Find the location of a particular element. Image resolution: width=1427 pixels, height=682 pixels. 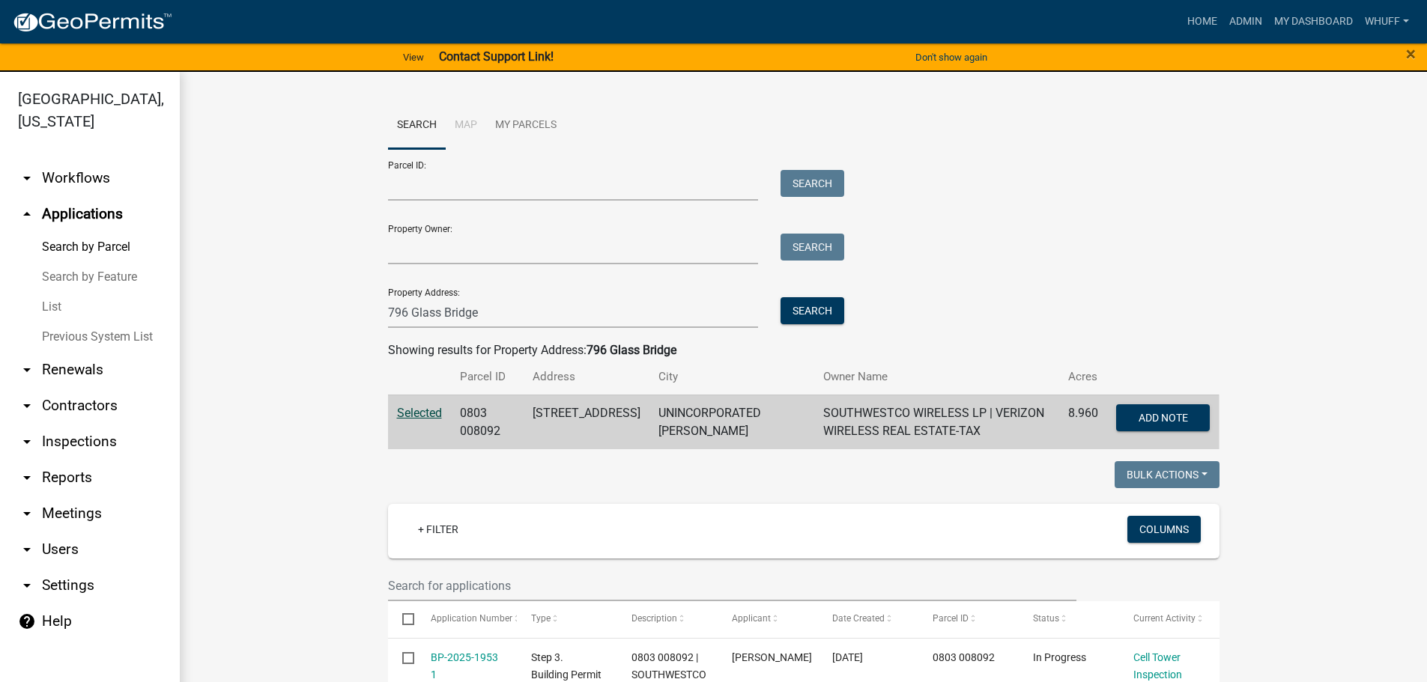

a: My Parcels is located at coordinates (526, 126).